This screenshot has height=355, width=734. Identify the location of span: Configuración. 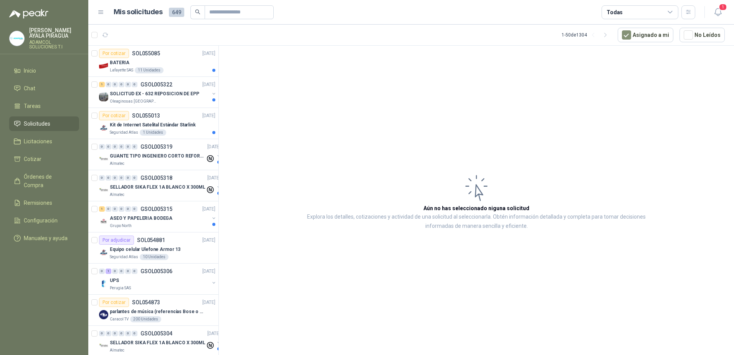
(41, 220).